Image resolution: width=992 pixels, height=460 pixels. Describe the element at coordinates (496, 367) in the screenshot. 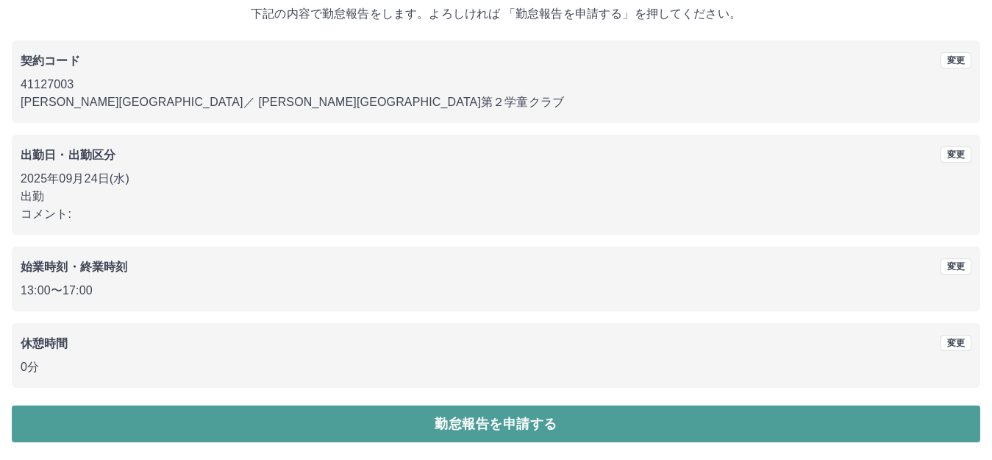

I see `p: 0分` at that location.